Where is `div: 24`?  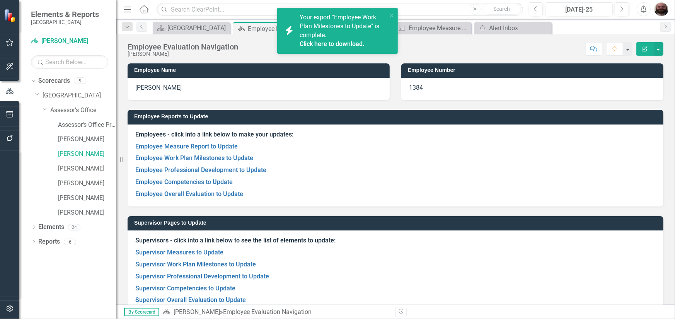
div: 24 is located at coordinates (74, 227).